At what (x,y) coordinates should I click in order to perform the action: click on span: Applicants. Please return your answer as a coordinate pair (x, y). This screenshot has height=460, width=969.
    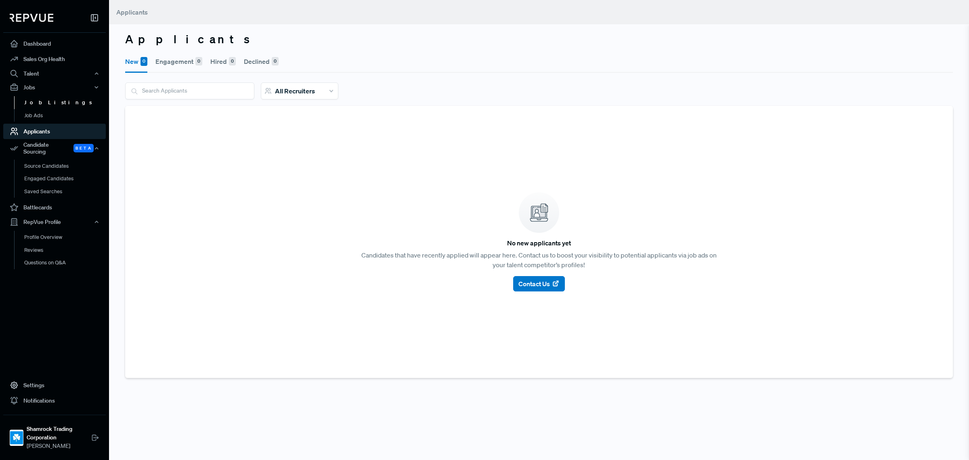
    Looking at the image, I should click on (132, 12).